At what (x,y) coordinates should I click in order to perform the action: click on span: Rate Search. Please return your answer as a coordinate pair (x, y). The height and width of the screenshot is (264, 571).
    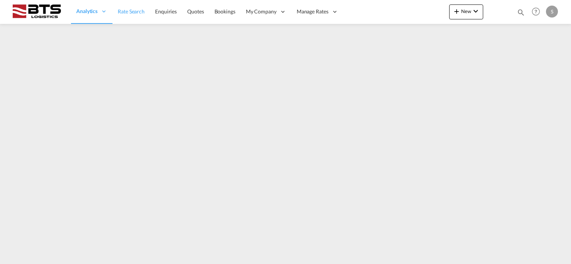
    Looking at the image, I should click on (131, 11).